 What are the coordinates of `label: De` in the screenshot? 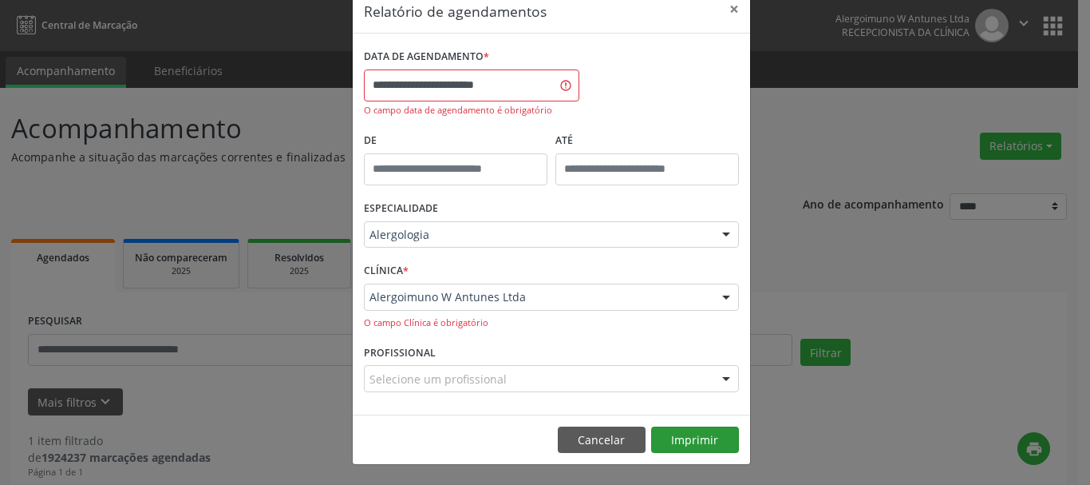 It's located at (456, 140).